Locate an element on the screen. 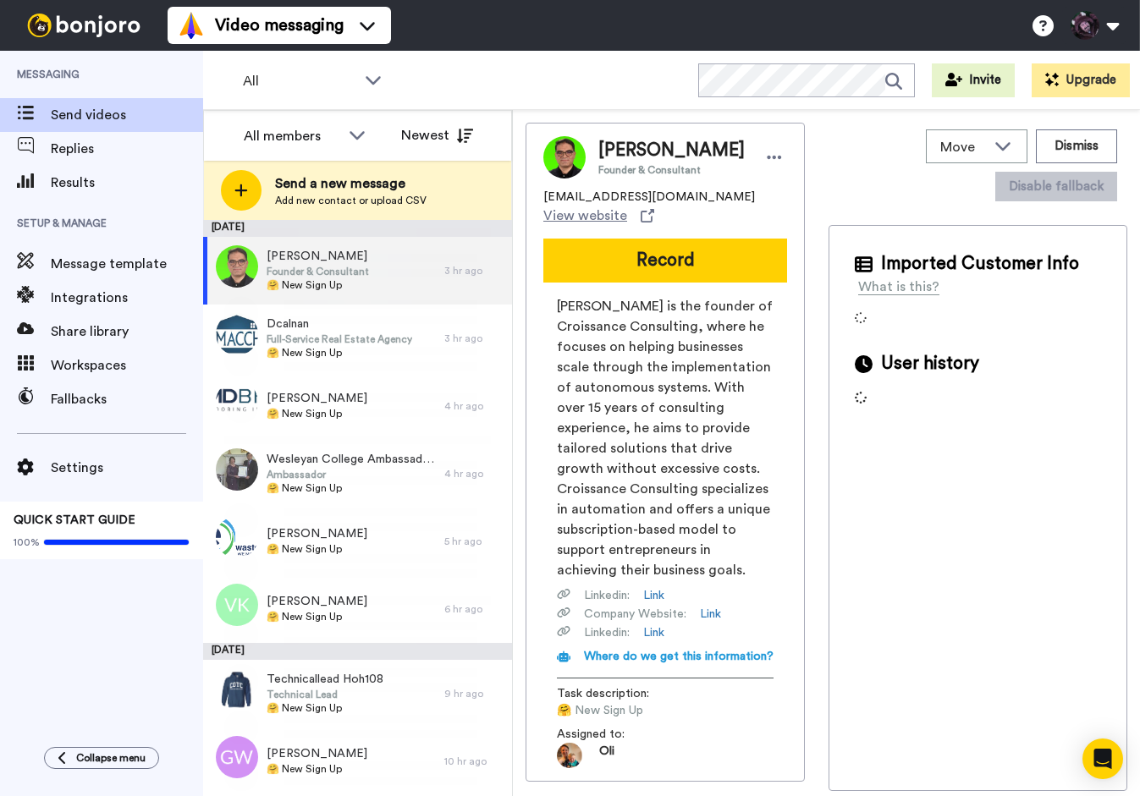  span: 100% is located at coordinates (26, 542).